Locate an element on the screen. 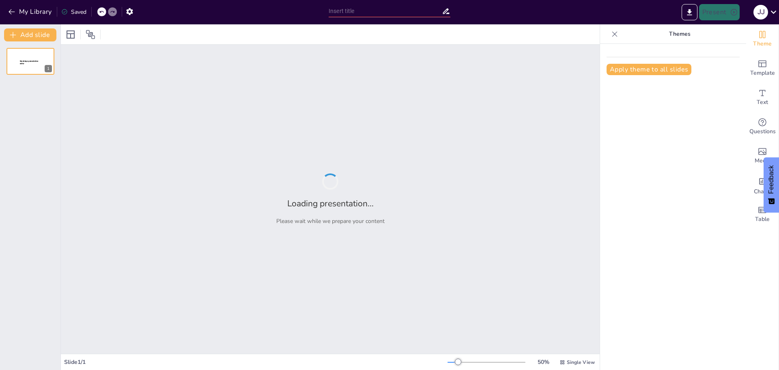 The width and height of the screenshot is (779, 370). div: Get real-time input from your audience is located at coordinates (762, 127).